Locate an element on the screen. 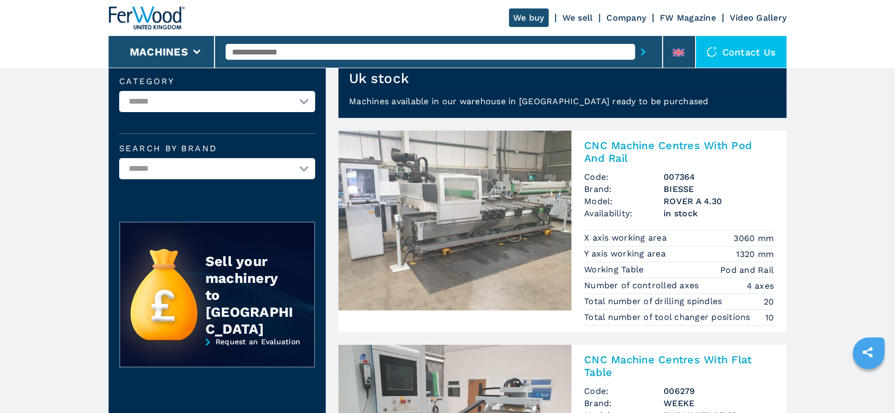 This screenshot has height=413, width=895. em: 10 is located at coordinates (769, 318).